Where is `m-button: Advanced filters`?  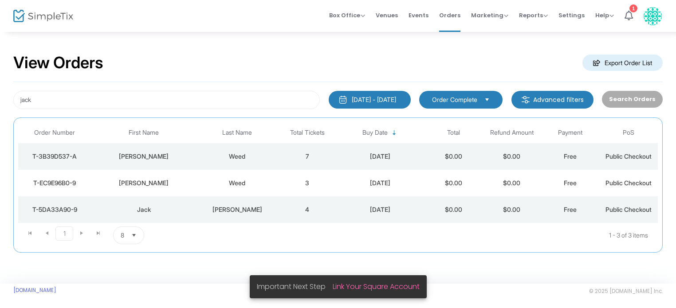
m-button: Advanced filters is located at coordinates (552, 100).